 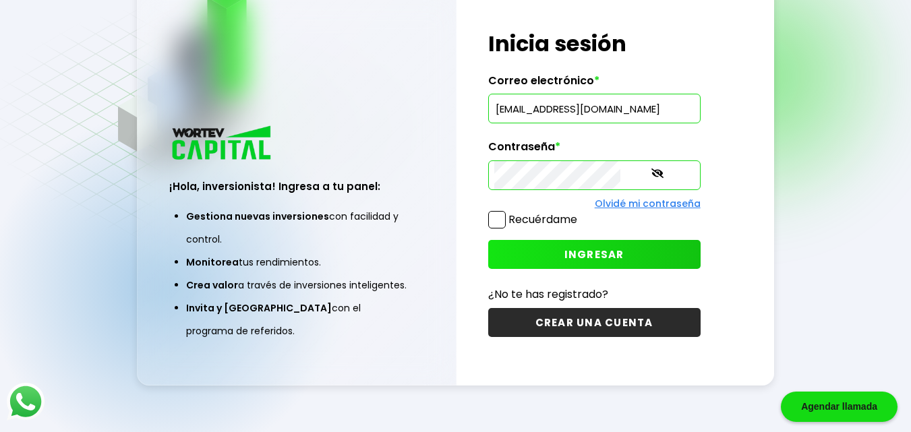 I want to click on li: tus rendimientos., so click(x=297, y=262).